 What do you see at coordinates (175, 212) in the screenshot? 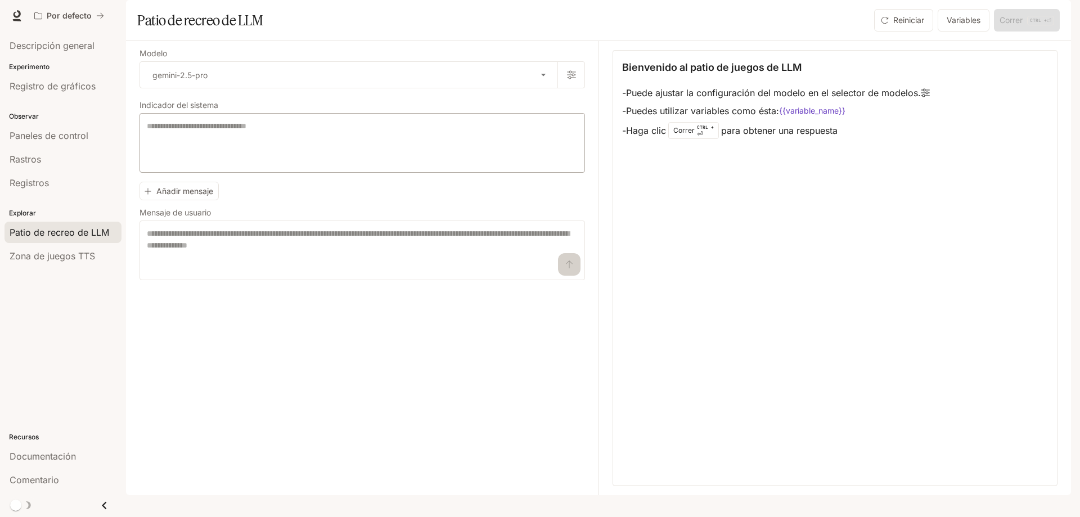
I see `font: Mensaje de usuario` at bounding box center [175, 212].